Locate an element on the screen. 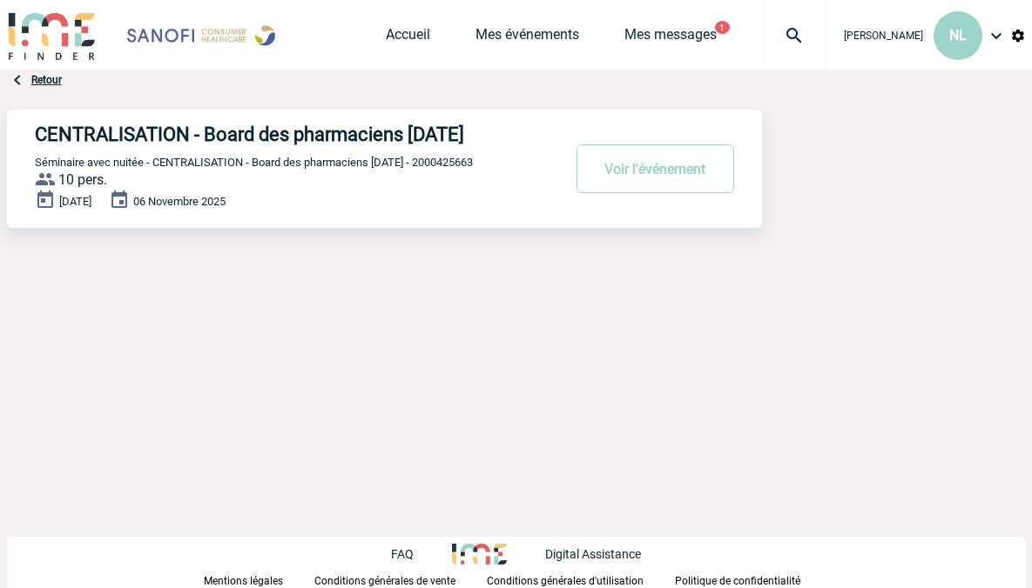  a: FAQ is located at coordinates (421, 553).